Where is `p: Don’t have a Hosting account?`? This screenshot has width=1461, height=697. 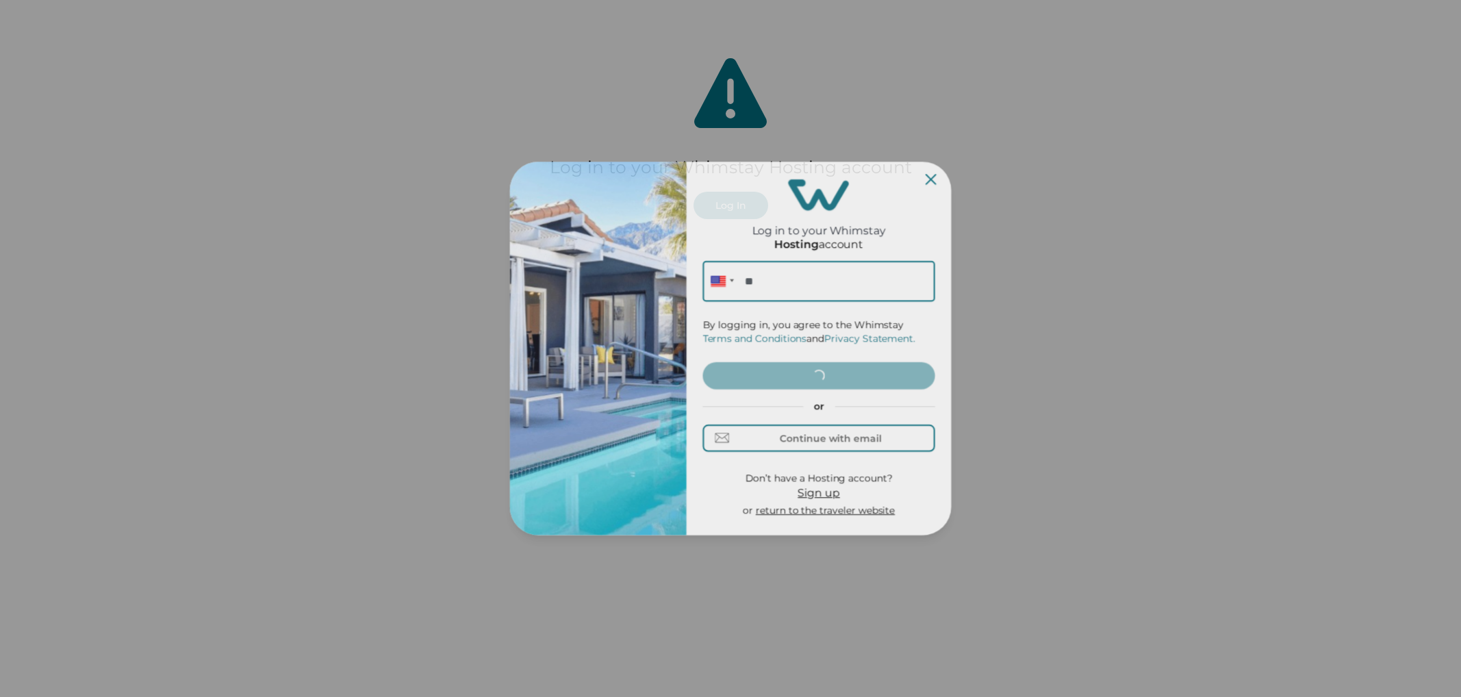
p: Don’t have a Hosting account? is located at coordinates (819, 478).